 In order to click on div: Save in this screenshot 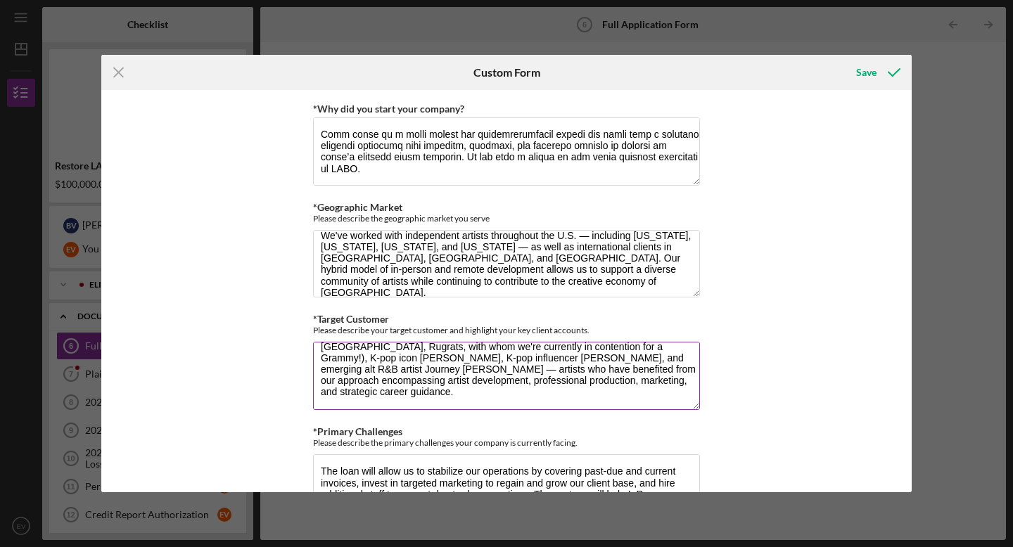, I will do `click(866, 72)`.